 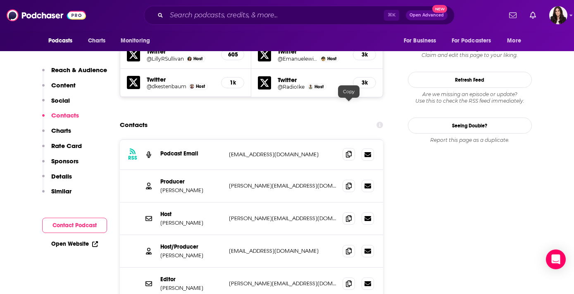 What do you see at coordinates (65, 161) in the screenshot?
I see `p: Sponsors` at bounding box center [65, 161].